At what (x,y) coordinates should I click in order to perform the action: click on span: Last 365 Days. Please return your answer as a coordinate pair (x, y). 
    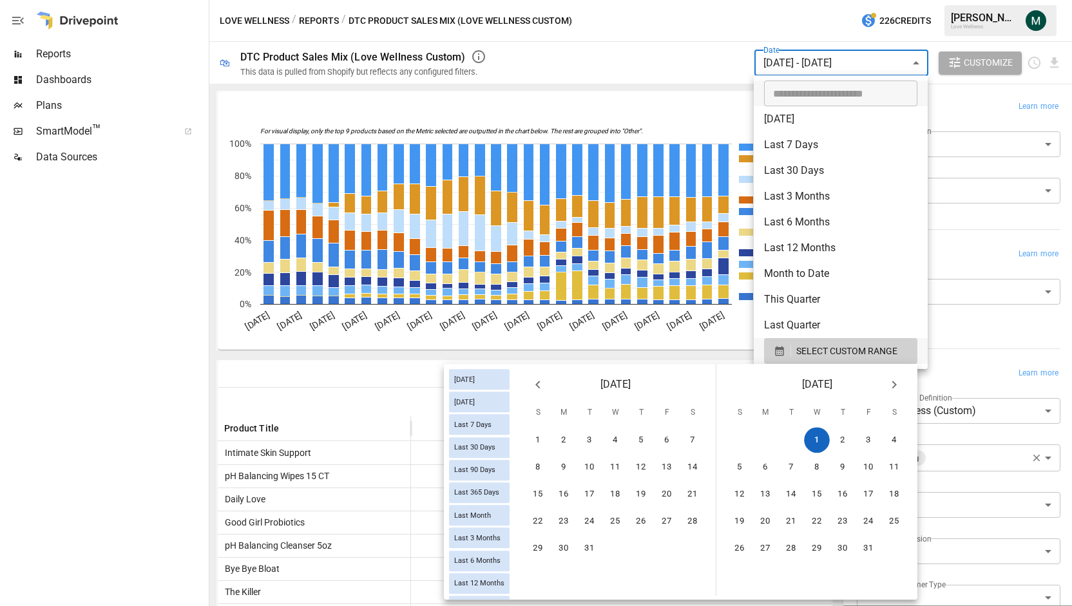
    Looking at the image, I should click on (477, 493).